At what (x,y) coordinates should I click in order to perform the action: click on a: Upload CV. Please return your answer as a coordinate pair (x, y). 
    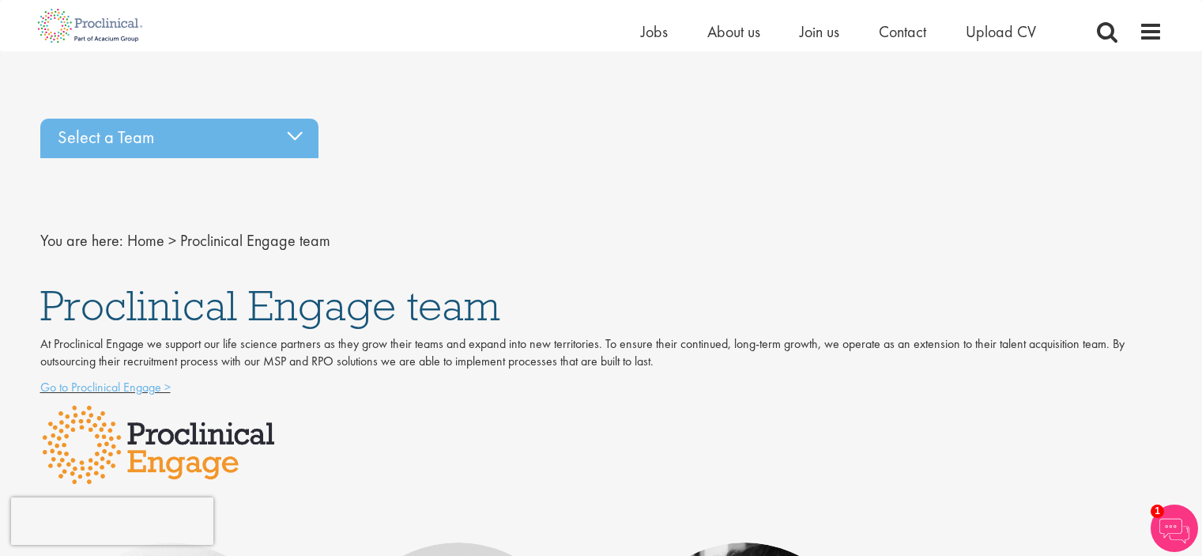
    Looking at the image, I should click on (1001, 32).